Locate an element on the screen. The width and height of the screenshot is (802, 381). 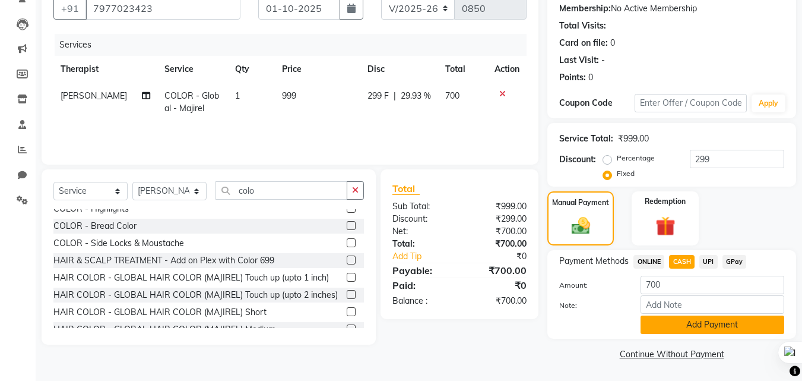
div: COLOR - Side Locks & Moustache is located at coordinates (119, 243).